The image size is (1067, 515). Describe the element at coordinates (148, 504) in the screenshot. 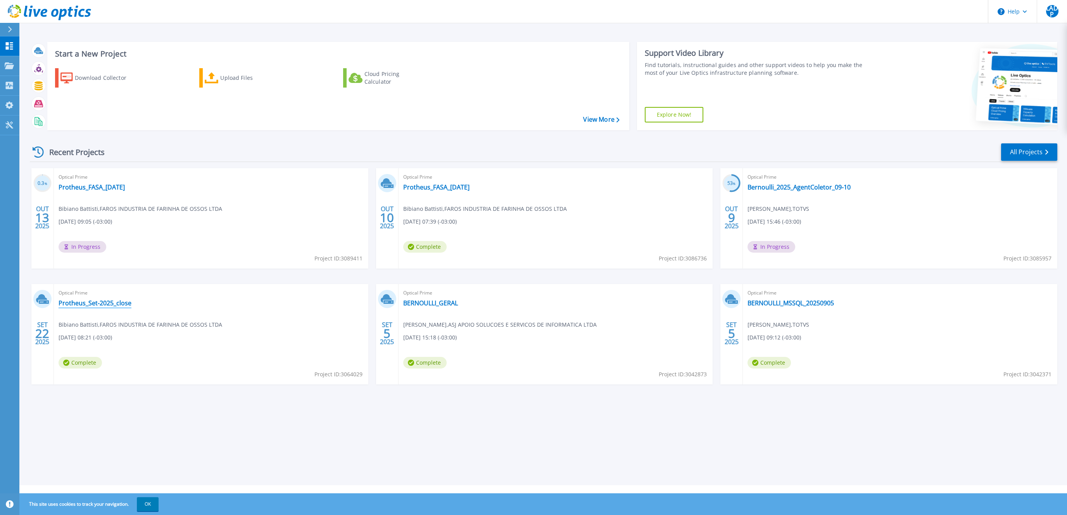

I see `button: OK` at that location.